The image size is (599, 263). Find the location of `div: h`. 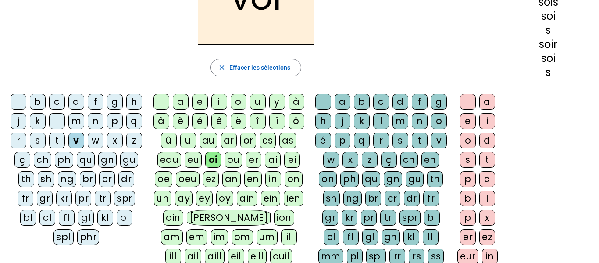

div: h is located at coordinates (323, 121).